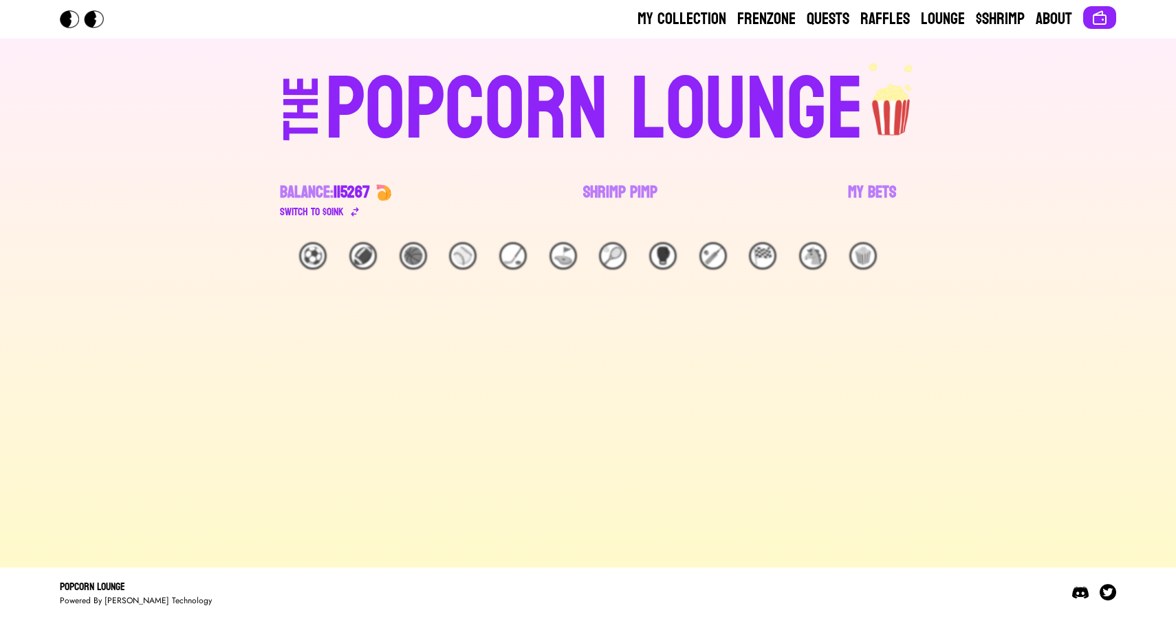 Image resolution: width=1176 pixels, height=617 pixels. Describe the element at coordinates (828, 19) in the screenshot. I see `a: Quests` at that location.